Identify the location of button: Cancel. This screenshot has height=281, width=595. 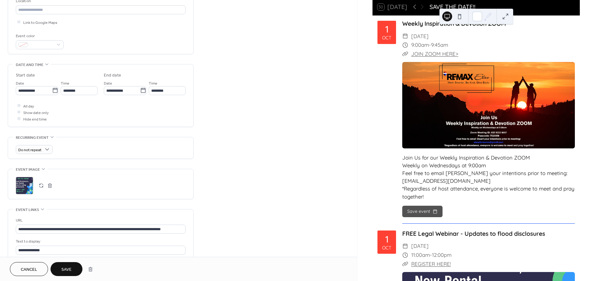
(29, 269).